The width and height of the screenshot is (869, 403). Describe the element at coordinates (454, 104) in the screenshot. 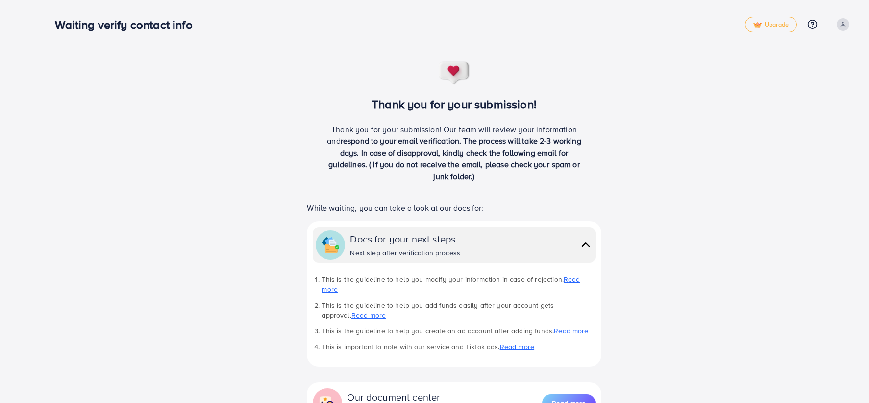

I see `h3: Thank you for your submission!` at that location.